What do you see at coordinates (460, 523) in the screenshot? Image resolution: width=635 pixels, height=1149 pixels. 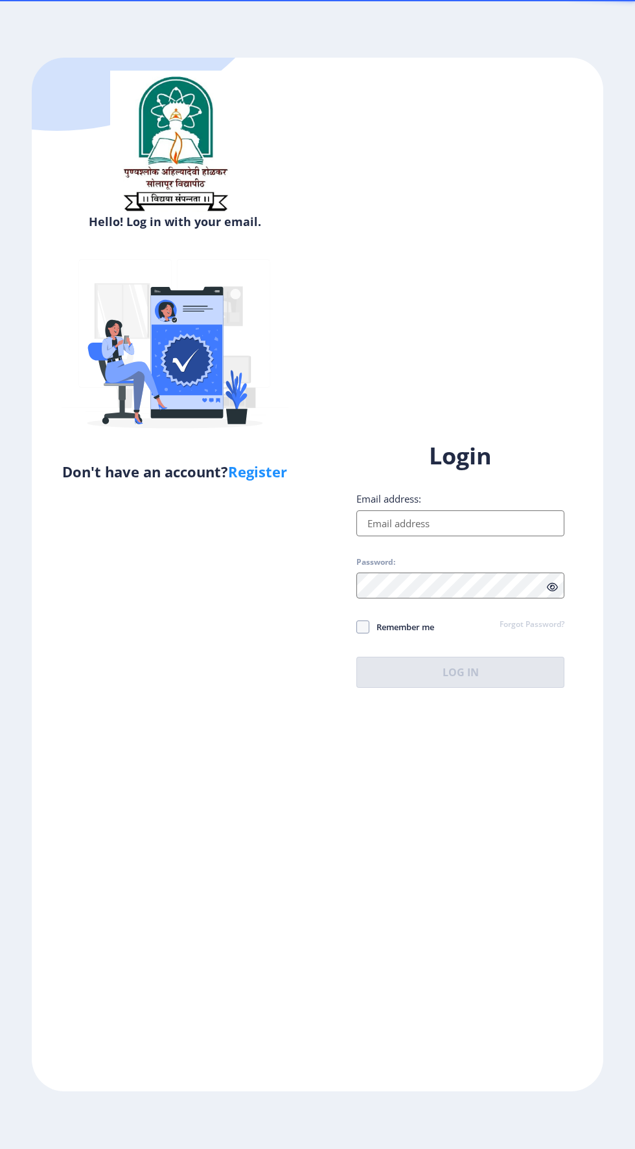 I see `input: Email address` at bounding box center [460, 523].